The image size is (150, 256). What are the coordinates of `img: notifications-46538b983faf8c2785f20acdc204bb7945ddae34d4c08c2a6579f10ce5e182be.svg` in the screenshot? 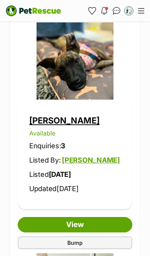 It's located at (104, 11).